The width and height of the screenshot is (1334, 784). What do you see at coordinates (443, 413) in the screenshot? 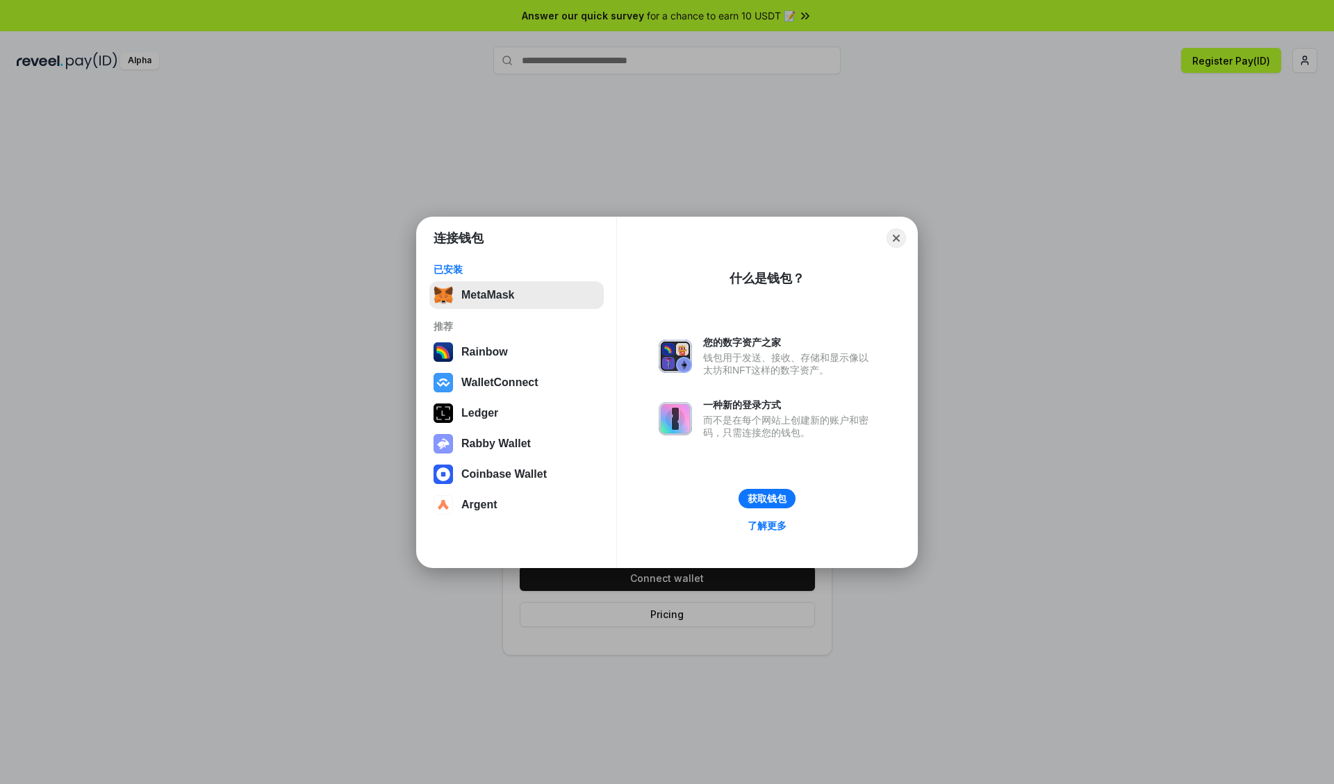
I see `img: svg+xml,%3Csvg%20xmlns%3D%22http%3A%2F%2Fwww.w3.org%2F2000%2Fsvg%22%20width%3D%2228%22%20height%3...` at bounding box center [443, 413].